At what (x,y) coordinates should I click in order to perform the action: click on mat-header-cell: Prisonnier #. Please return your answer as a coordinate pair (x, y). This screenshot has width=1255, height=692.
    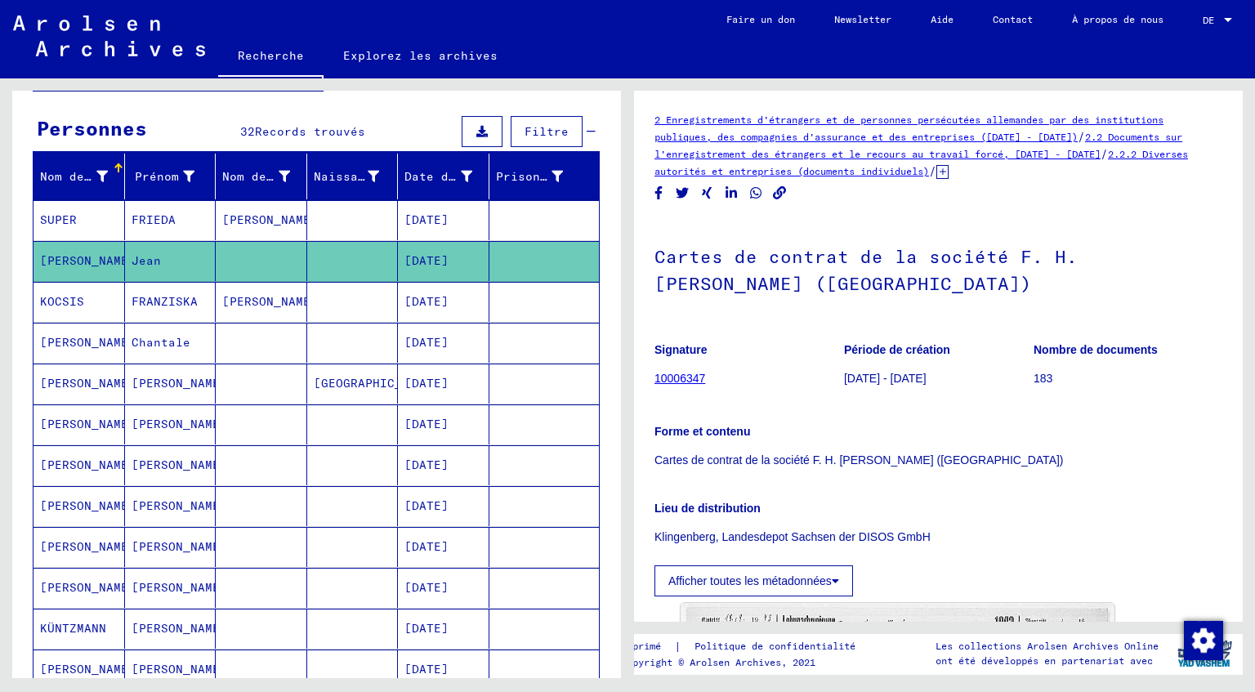
    Looking at the image, I should click on (544, 177).